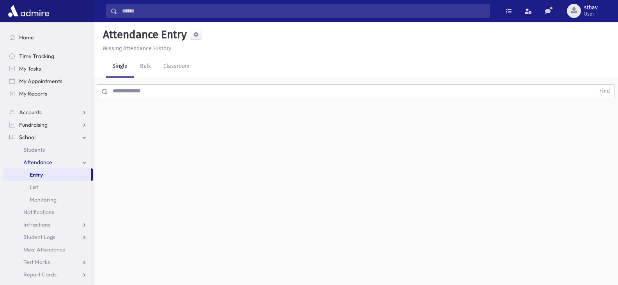 This screenshot has height=285, width=618. I want to click on button: Find, so click(604, 91).